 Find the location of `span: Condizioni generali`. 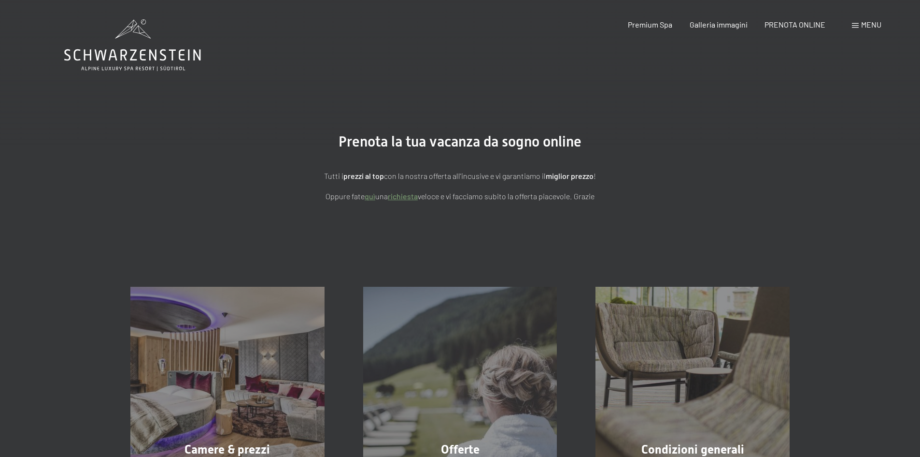

span: Condizioni generali is located at coordinates (693, 449).